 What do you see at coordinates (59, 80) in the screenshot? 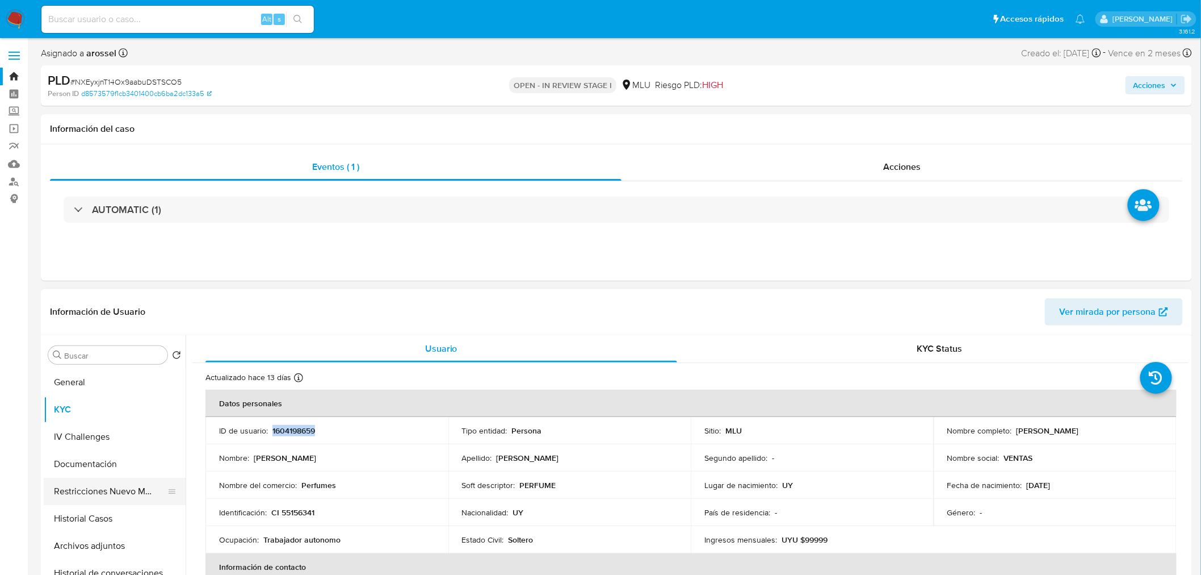
I see `b: PLD` at bounding box center [59, 80].